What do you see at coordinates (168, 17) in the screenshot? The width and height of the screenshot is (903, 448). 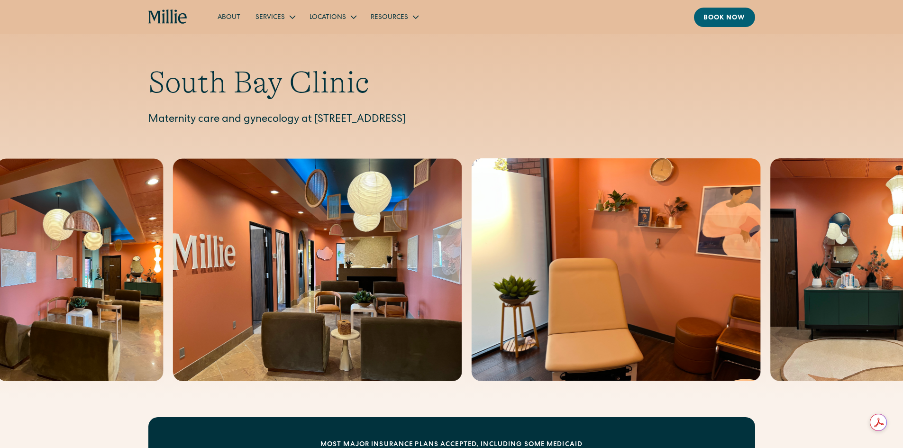 I see `a: home` at bounding box center [168, 17].